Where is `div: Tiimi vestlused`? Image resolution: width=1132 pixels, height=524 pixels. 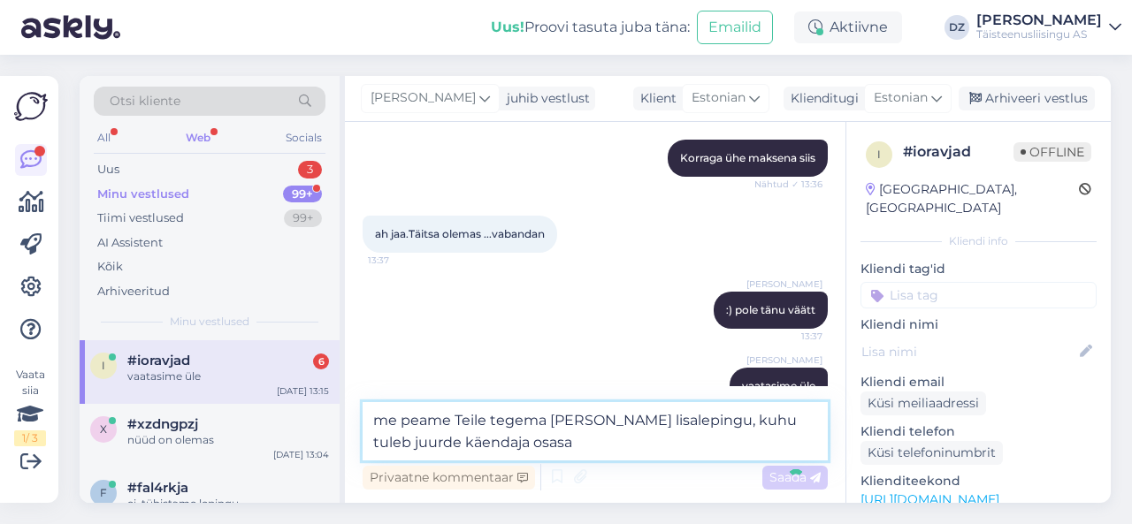
div: Tiimi vestlused is located at coordinates (141, 218).